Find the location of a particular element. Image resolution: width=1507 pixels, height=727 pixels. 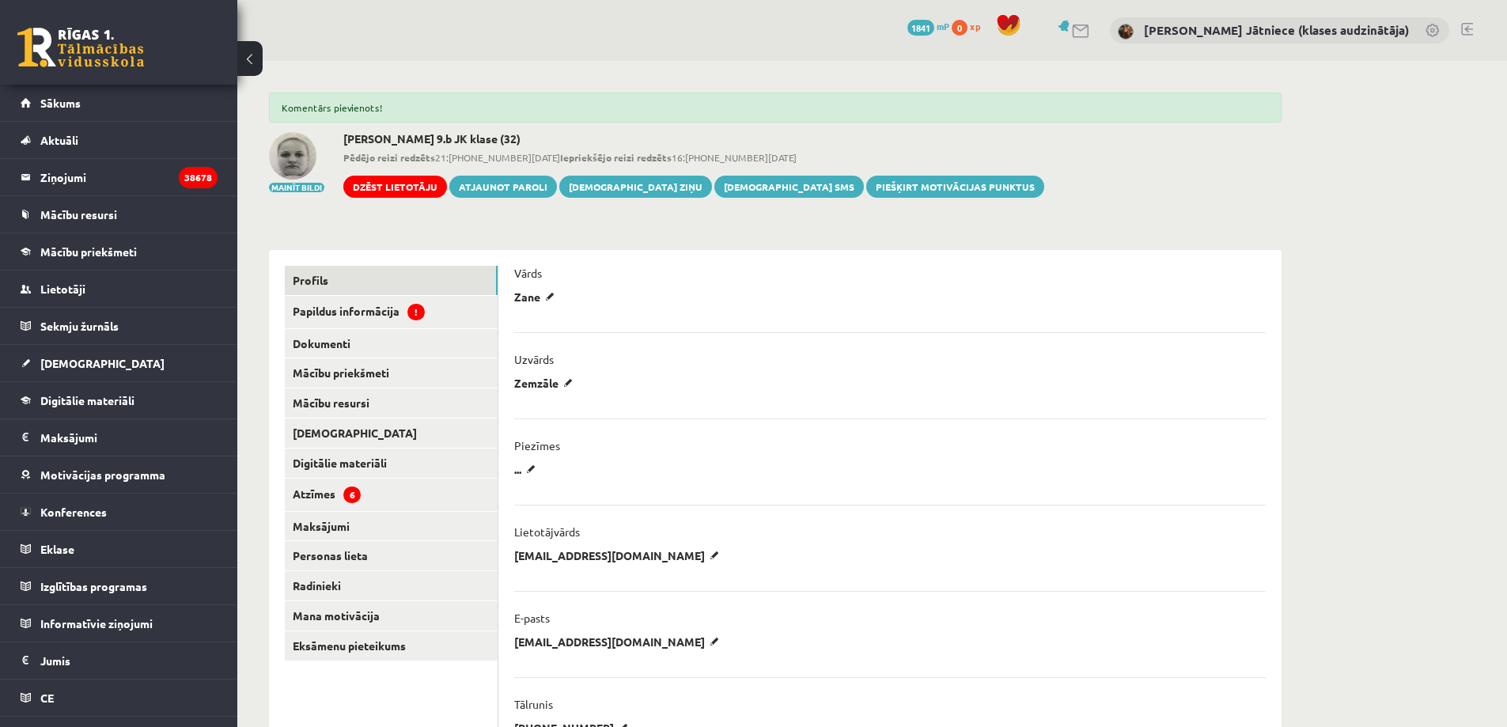

span: xp is located at coordinates (975, 26).